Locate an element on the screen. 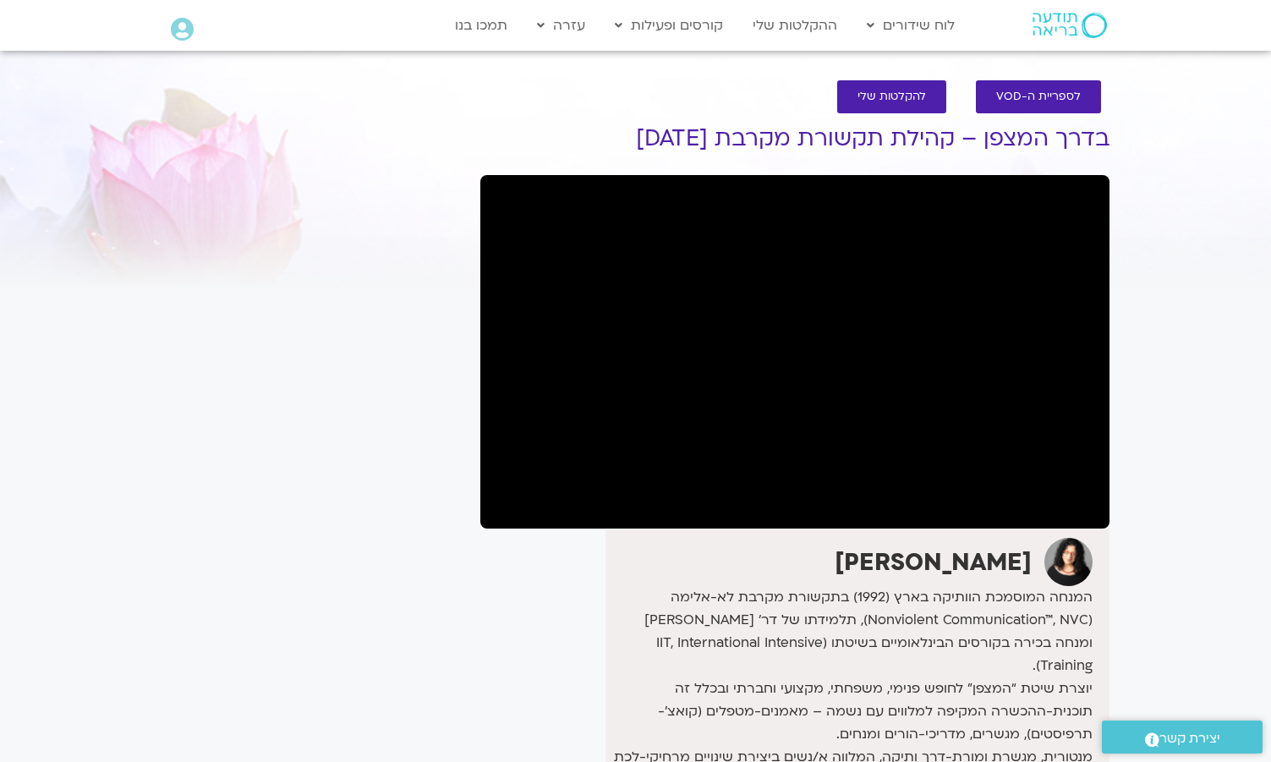 The image size is (1271, 762). a: יצירת קשר is located at coordinates (1182, 736).